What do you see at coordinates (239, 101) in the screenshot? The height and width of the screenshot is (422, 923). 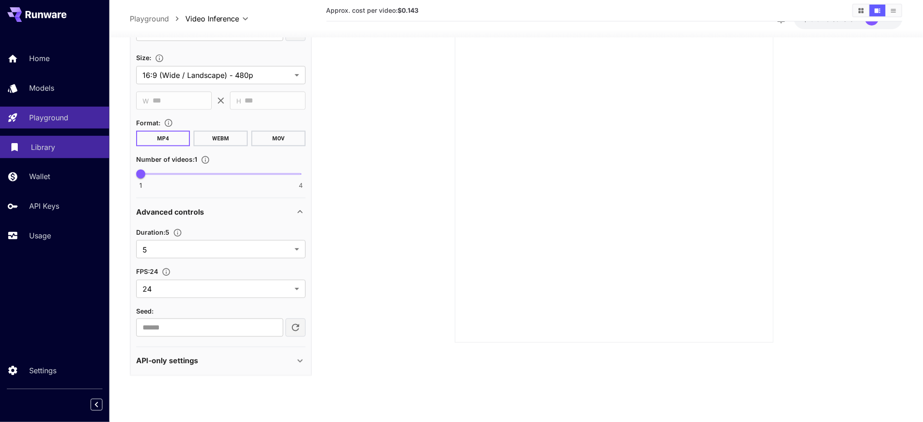 I see `span: H` at bounding box center [239, 101].